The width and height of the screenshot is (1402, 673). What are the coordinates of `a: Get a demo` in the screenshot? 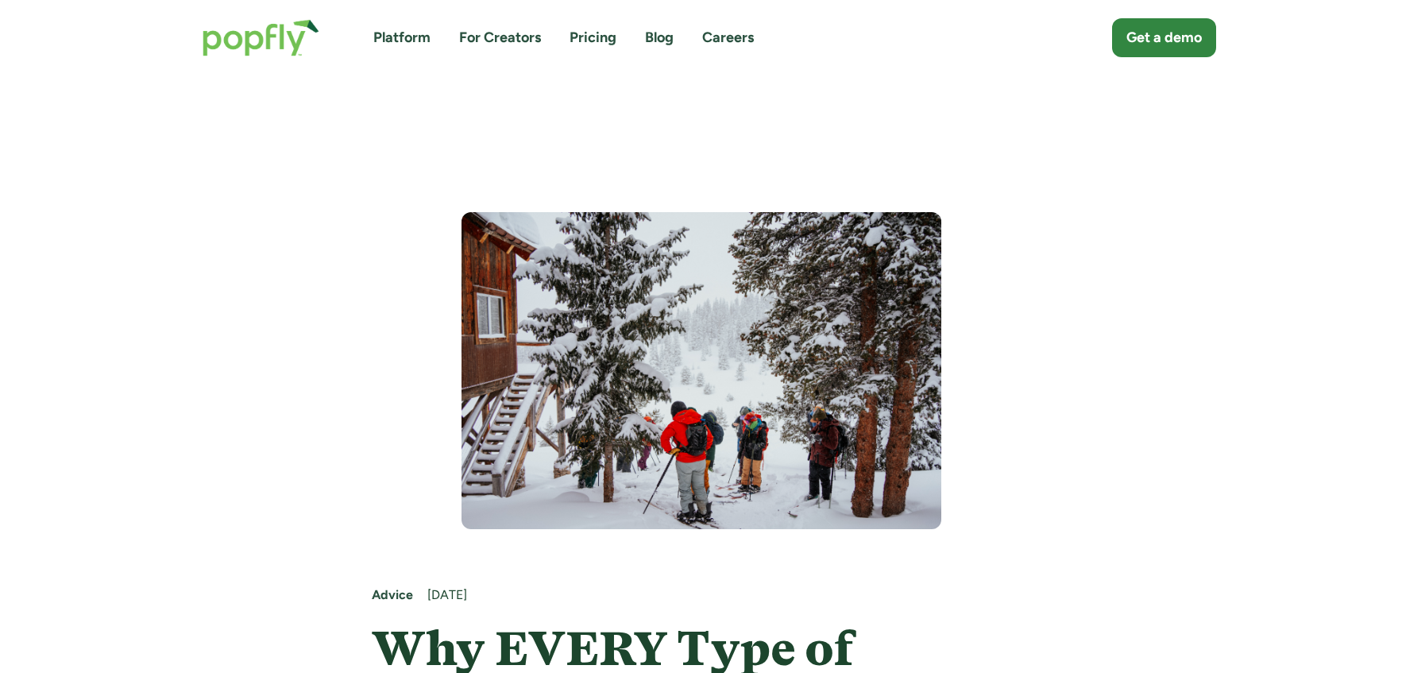 It's located at (1163, 37).